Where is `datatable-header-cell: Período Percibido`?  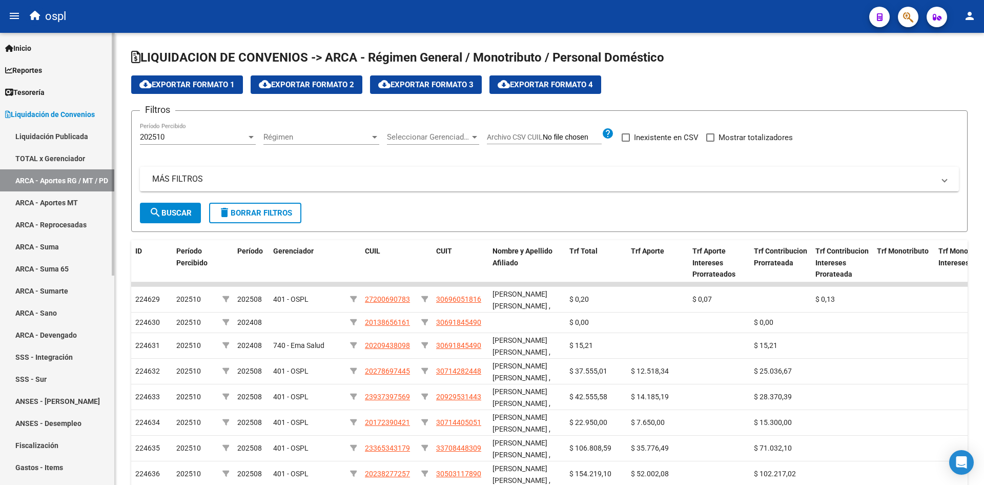
datatable-header-cell: Período Percibido is located at coordinates (195, 263).